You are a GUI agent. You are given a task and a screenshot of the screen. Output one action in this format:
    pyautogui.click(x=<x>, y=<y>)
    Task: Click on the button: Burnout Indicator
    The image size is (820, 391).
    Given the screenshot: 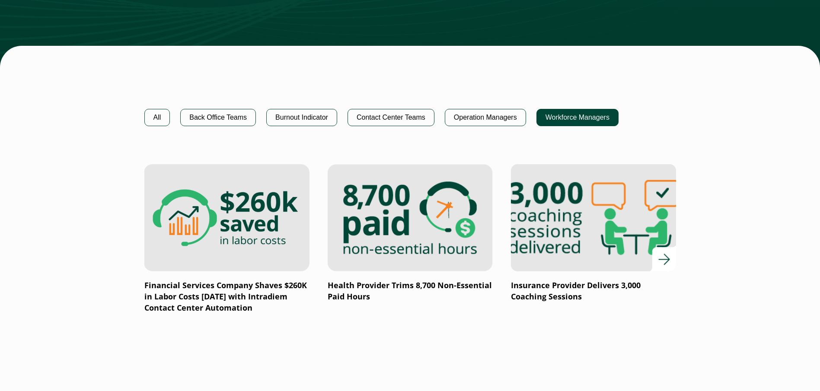 What is the action you would take?
    pyautogui.click(x=302, y=118)
    